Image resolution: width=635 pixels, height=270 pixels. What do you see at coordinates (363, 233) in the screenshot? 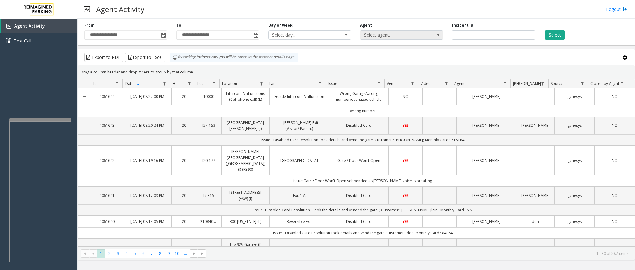
I see `td: Issue - Disabled Card Resolution-took details and vend the gate; Customer : don; Monthly Card : 8...` at bounding box center [363, 233].